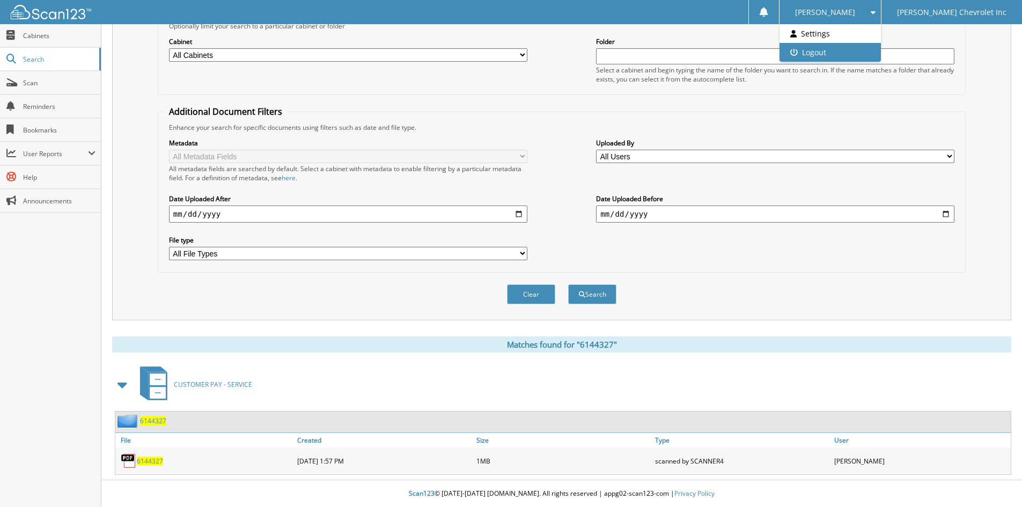 The width and height of the screenshot is (1022, 507). Describe the element at coordinates (742, 440) in the screenshot. I see `a: Type` at that location.